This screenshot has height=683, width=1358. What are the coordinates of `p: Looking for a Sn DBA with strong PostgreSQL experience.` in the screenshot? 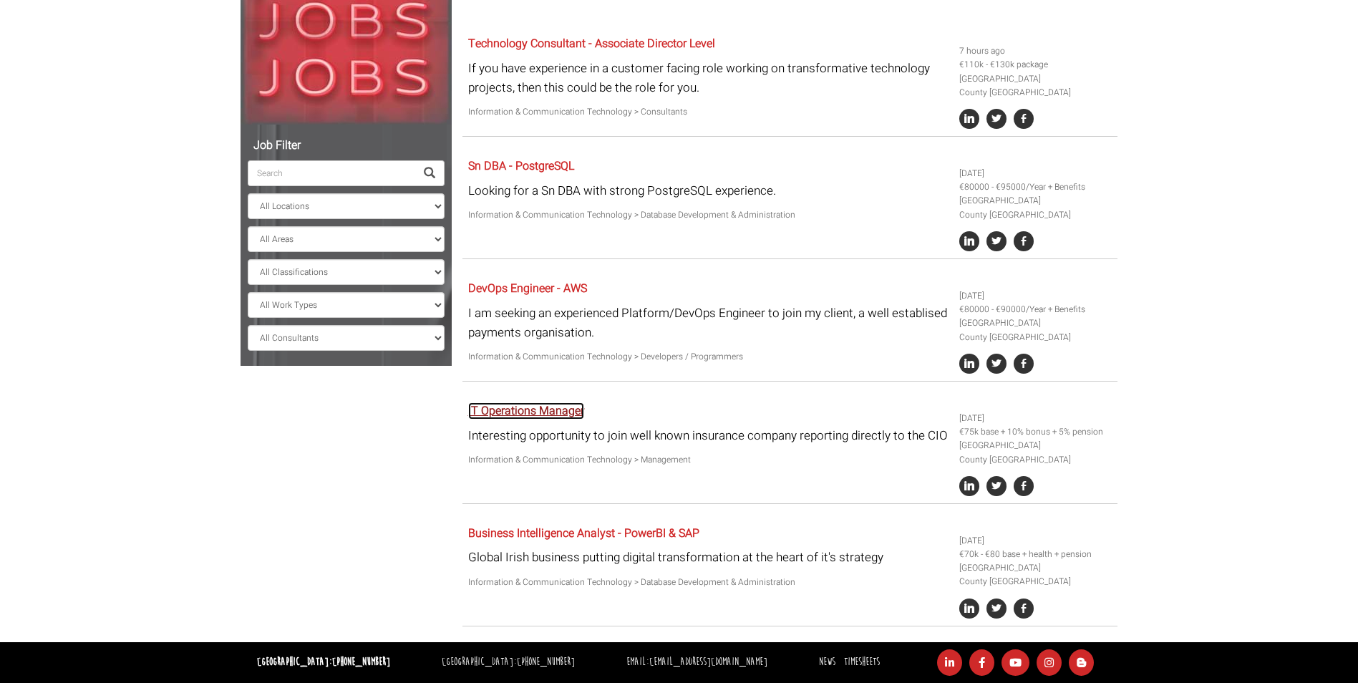 It's located at (708, 190).